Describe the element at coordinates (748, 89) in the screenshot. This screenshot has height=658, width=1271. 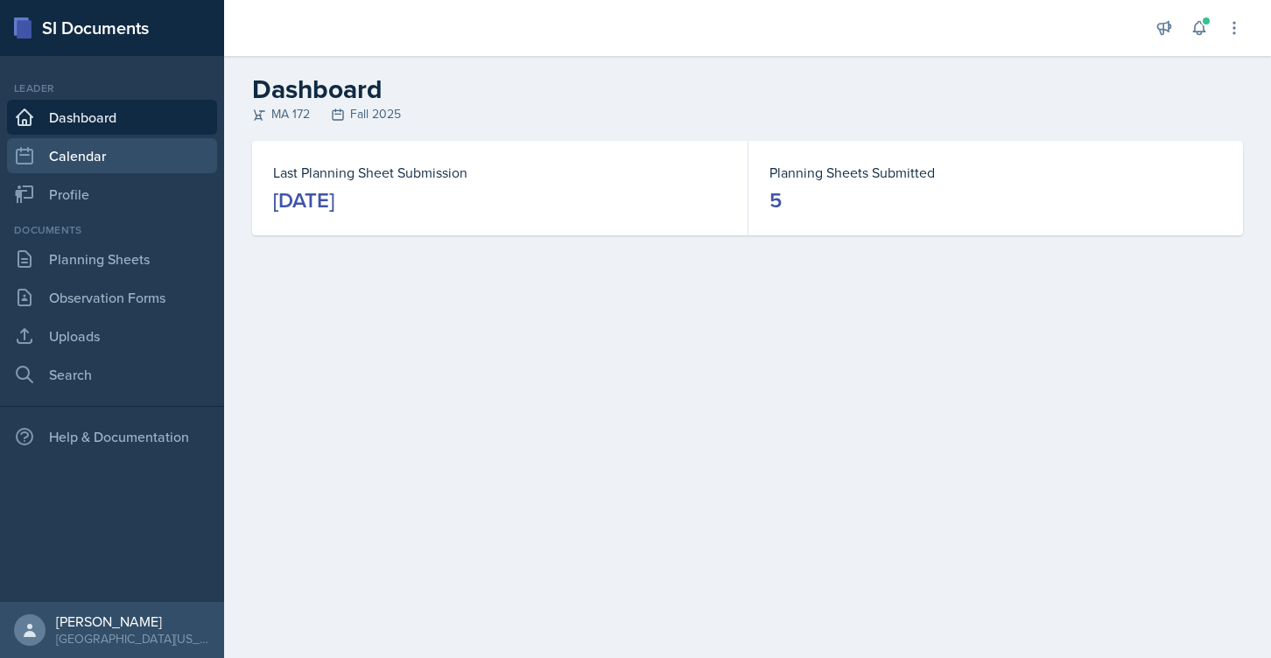
I see `h2: Dashboard` at that location.